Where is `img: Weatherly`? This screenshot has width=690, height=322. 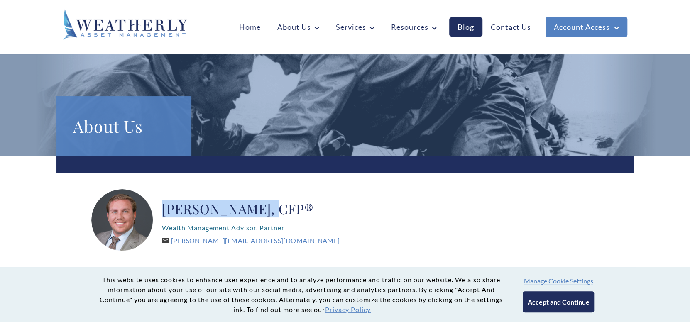
img: Weatherly is located at coordinates (125, 24).